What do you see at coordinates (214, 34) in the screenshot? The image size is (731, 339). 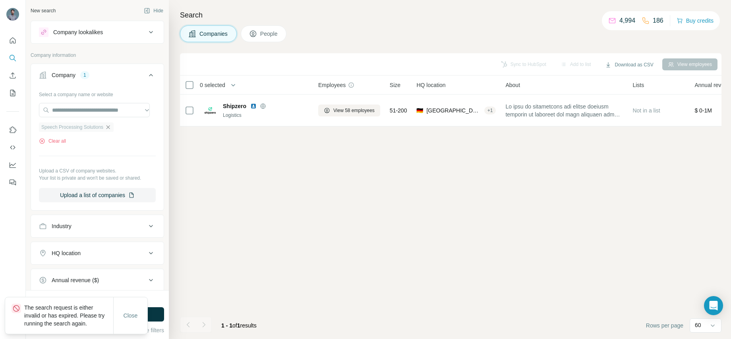 I see `span: Companies` at bounding box center [214, 34].